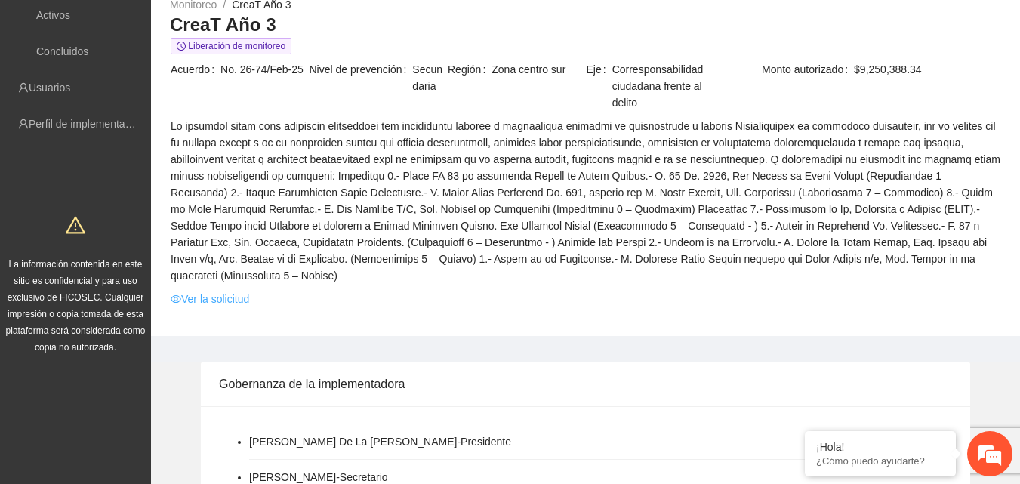 The height and width of the screenshot is (484, 1020). Describe the element at coordinates (880, 447) in the screenshot. I see `div: ¡Hola!` at that location.